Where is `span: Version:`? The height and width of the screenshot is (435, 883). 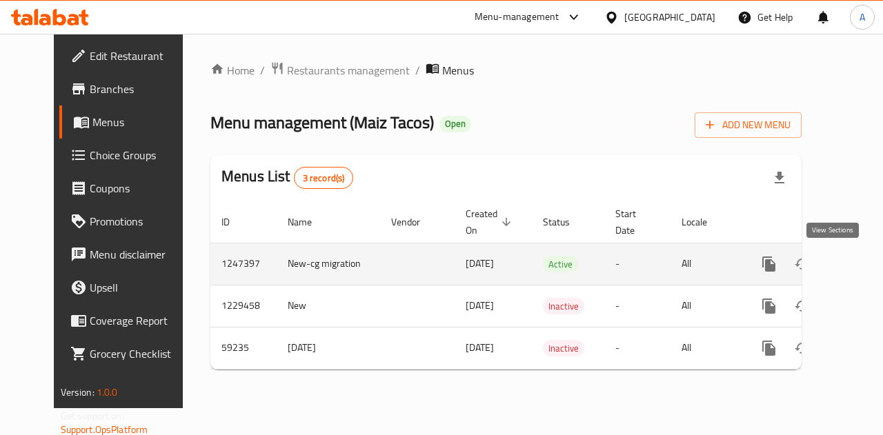
span: Version: is located at coordinates (77, 393).